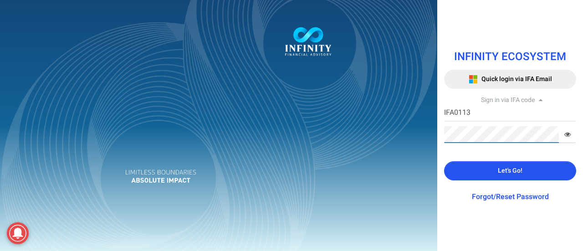 This screenshot has width=583, height=251. What do you see at coordinates (510, 100) in the screenshot?
I see `div: Sign in via IFA code` at bounding box center [510, 100].